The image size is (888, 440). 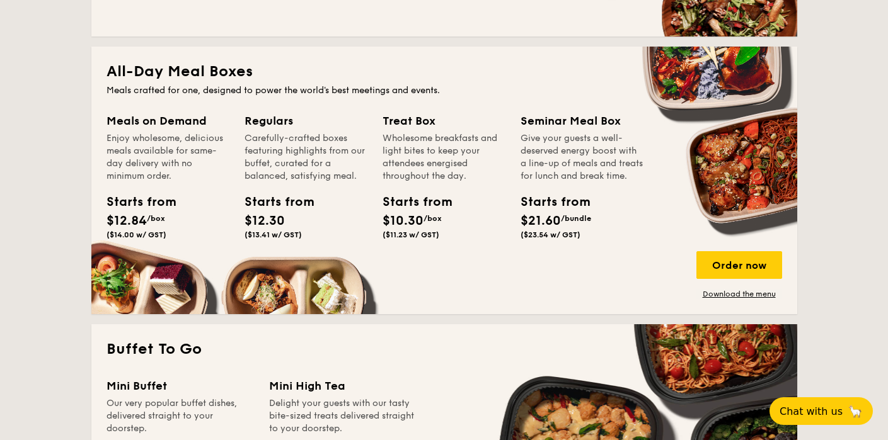 I want to click on span: ($13.41 w/ GST), so click(x=273, y=235).